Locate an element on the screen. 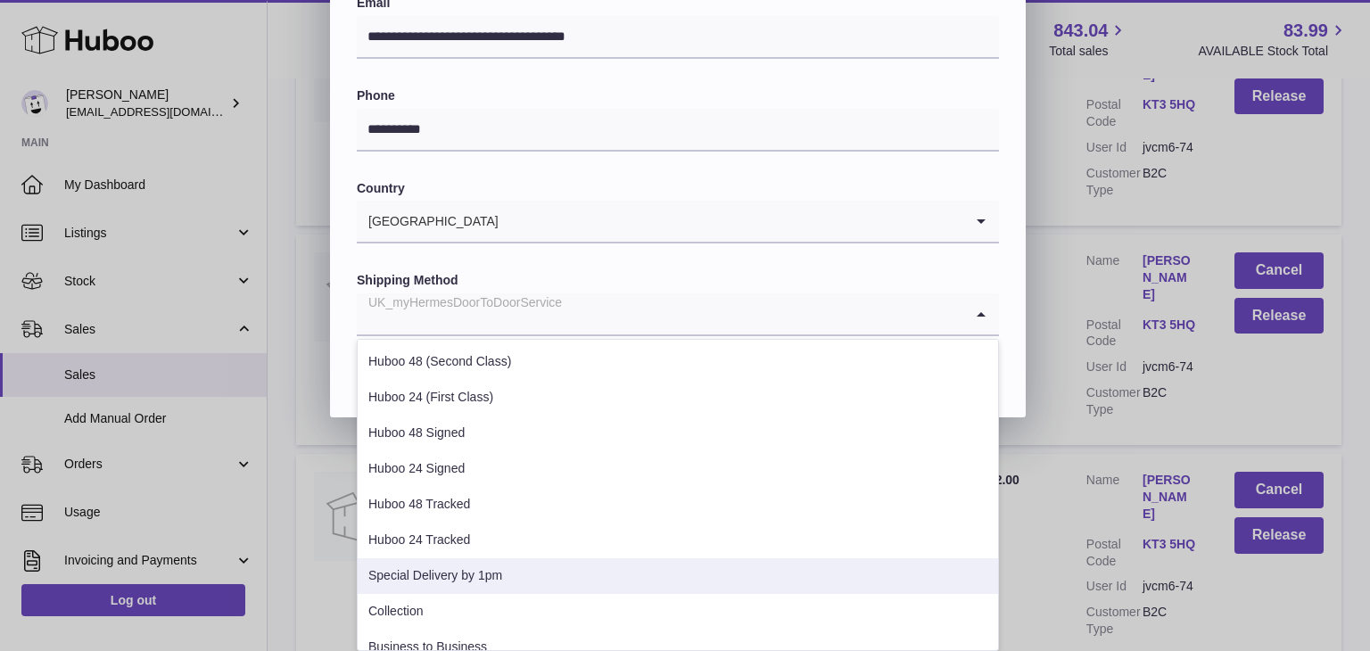 Image resolution: width=1370 pixels, height=651 pixels. li: Collection is located at coordinates (678, 612).